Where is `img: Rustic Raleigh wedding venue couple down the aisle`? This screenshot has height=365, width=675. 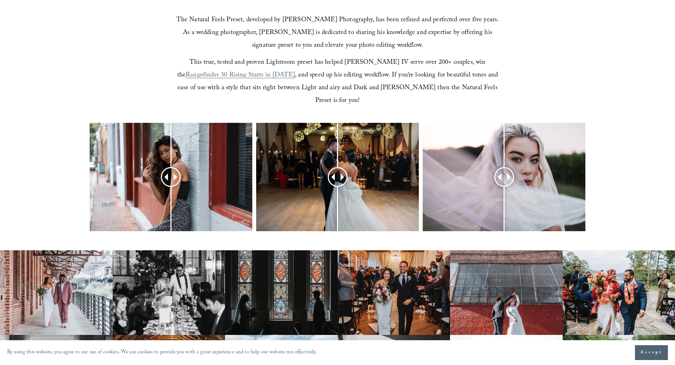 img: Rustic Raleigh wedding venue couple down the aisle is located at coordinates (394, 293).